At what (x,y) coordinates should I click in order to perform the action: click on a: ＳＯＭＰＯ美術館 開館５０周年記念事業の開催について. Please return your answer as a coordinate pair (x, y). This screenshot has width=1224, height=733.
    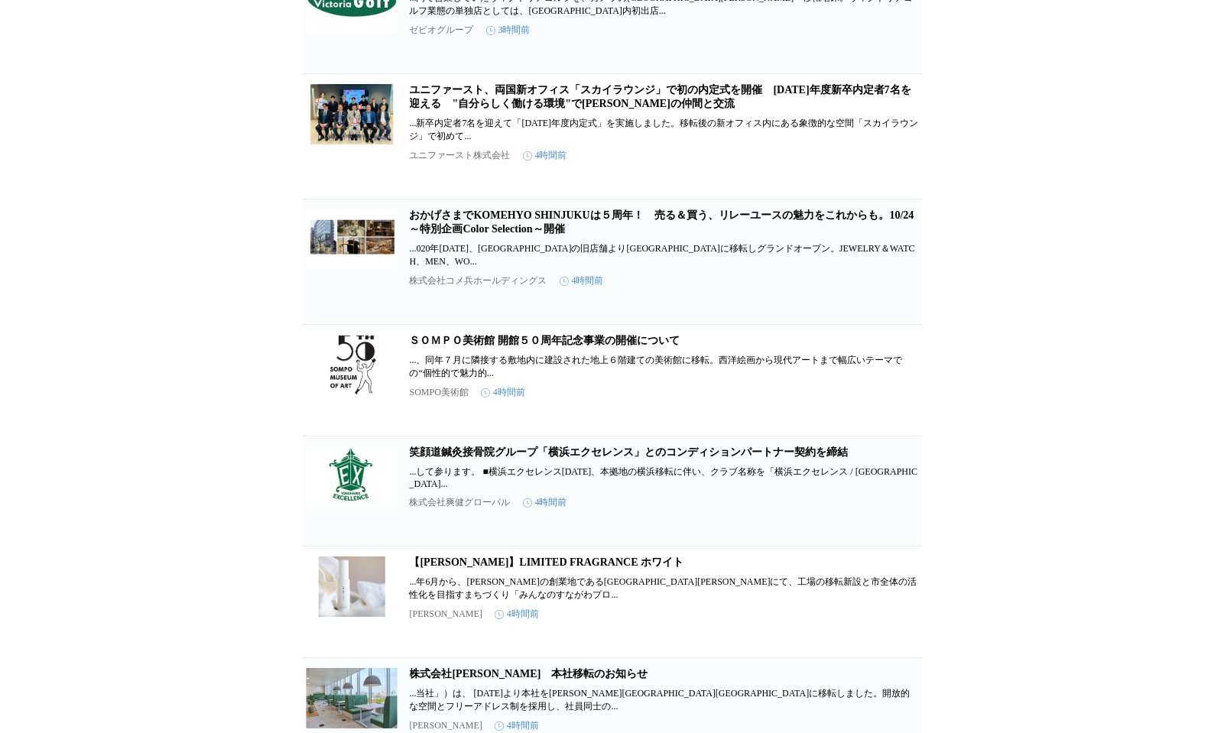
    Looking at the image, I should click on (545, 340).